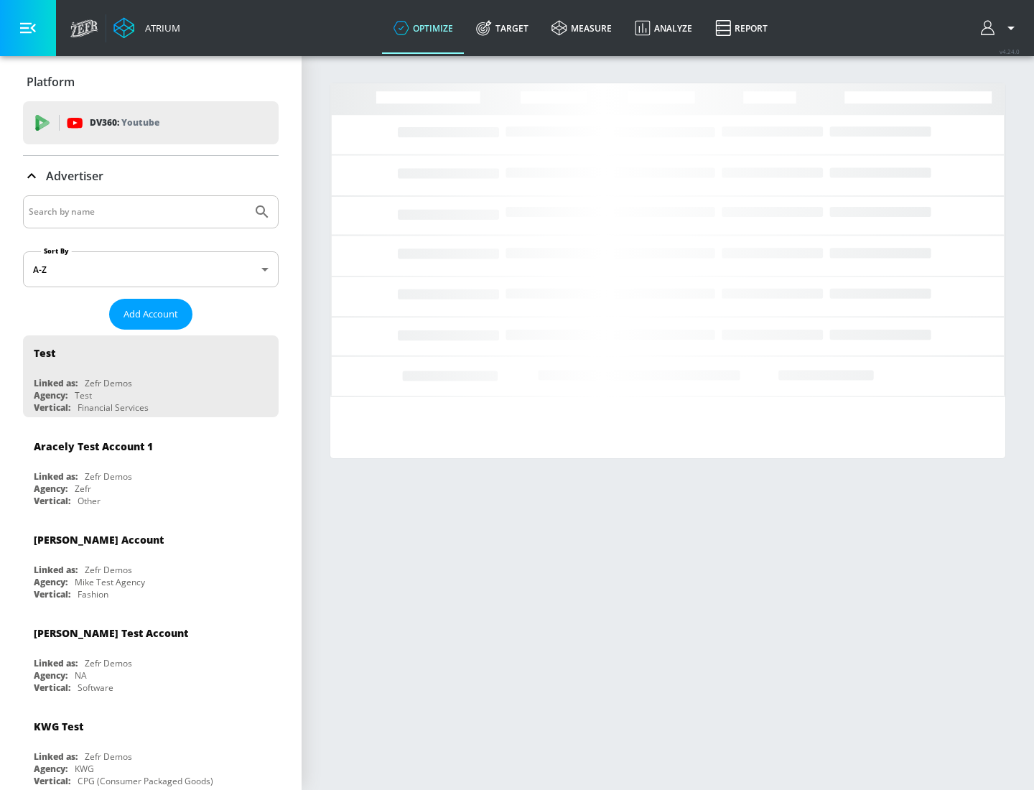 The height and width of the screenshot is (790, 1034). Describe the element at coordinates (56, 251) in the screenshot. I see `label: Sort By` at that location.